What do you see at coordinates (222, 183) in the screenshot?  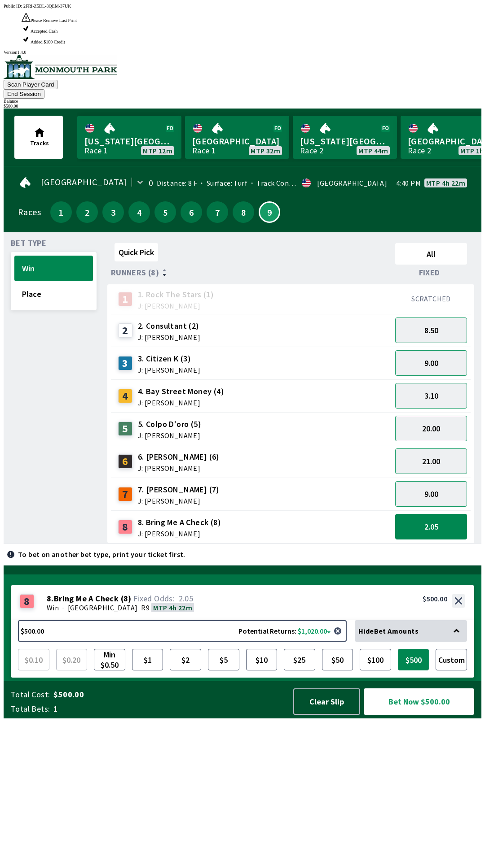 I see `span: Surface: Turf` at bounding box center [222, 183].